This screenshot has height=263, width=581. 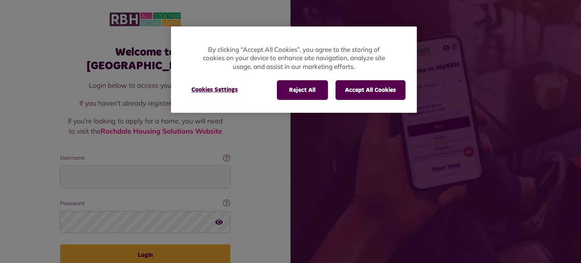 I want to click on button: Accept All Cookies, so click(x=370, y=90).